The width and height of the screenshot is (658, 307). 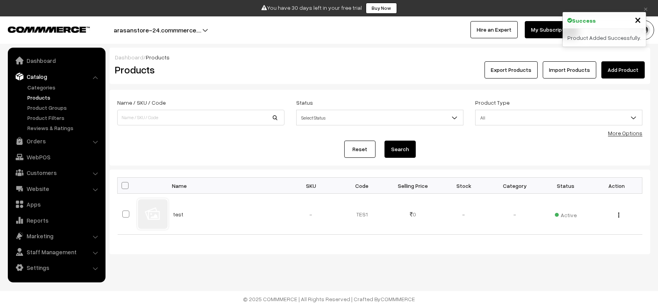 What do you see at coordinates (464, 186) in the screenshot?
I see `th: Stock` at bounding box center [464, 186].